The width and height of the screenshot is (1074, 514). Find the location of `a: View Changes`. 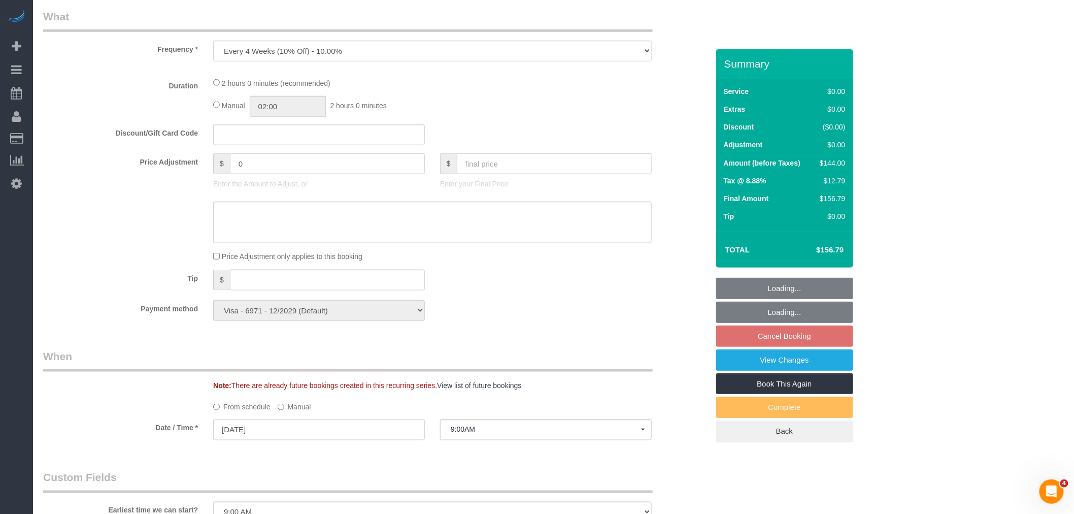

a: View Changes is located at coordinates (784, 360).